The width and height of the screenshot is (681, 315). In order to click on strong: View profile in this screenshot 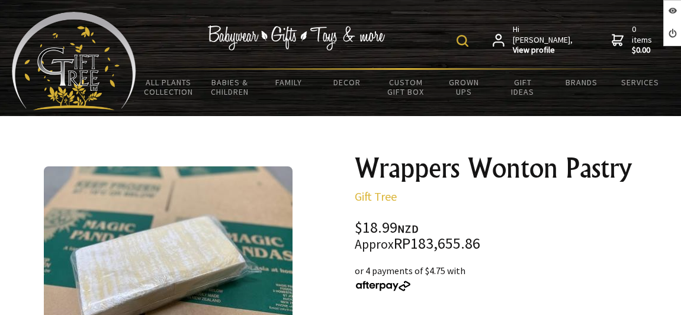, I will do `click(543, 50)`.